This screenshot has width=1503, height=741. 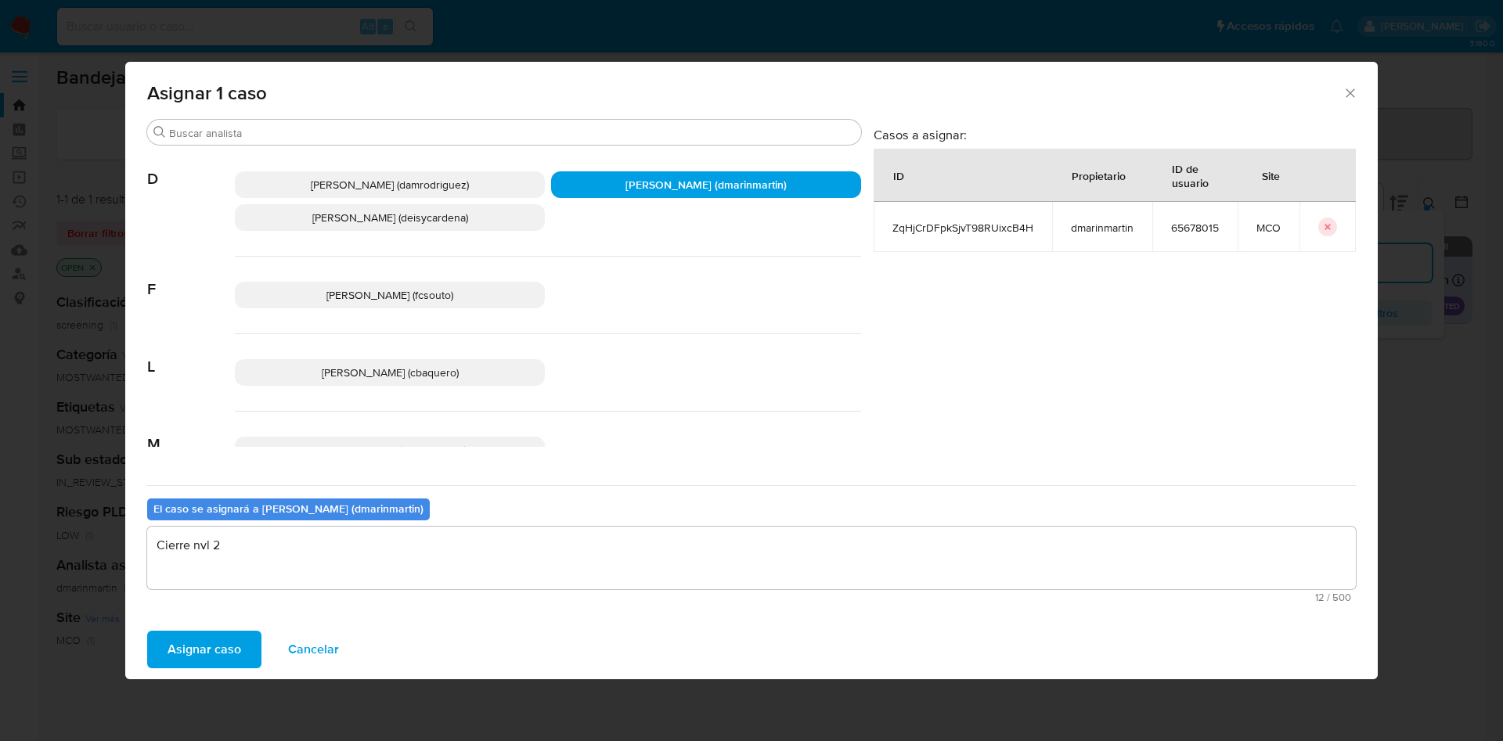 What do you see at coordinates (1115, 135) in the screenshot?
I see `h3: Casos a asignar:` at bounding box center [1115, 135].